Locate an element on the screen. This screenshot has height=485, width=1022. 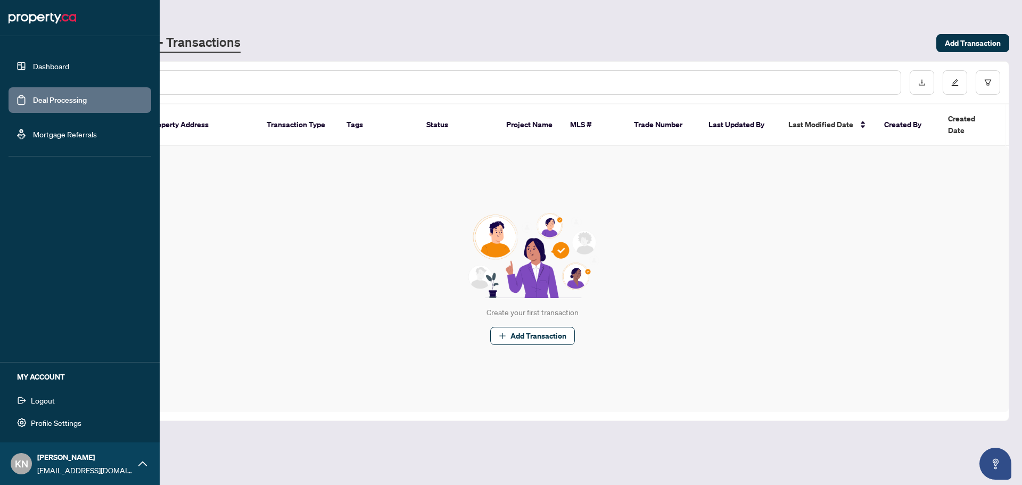
button: download is located at coordinates (922, 82).